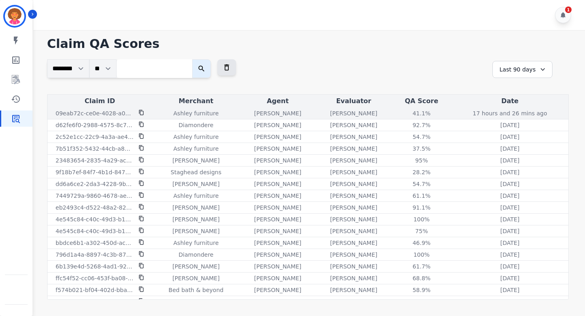 Image resolution: width=585 pixels, height=316 pixels. Describe the element at coordinates (95, 196) in the screenshot. I see `p: 7449729a-9860-4678-ae08-9de20d9d79bf` at that location.